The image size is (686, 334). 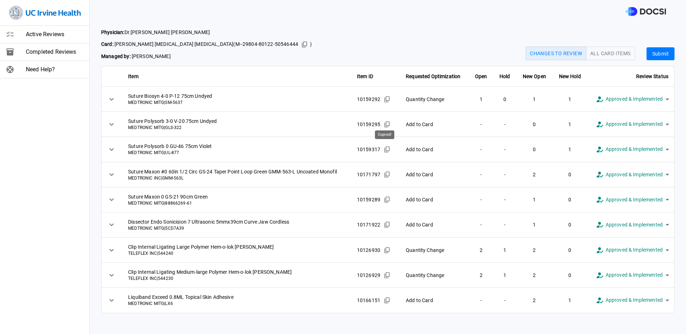 What do you see at coordinates (368, 225) in the screenshot?
I see `span: 10171922` at bounding box center [368, 225].